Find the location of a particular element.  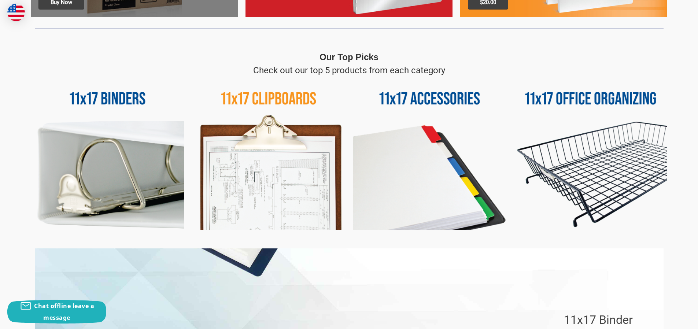

span: Chat offline leave a message is located at coordinates (64, 312).